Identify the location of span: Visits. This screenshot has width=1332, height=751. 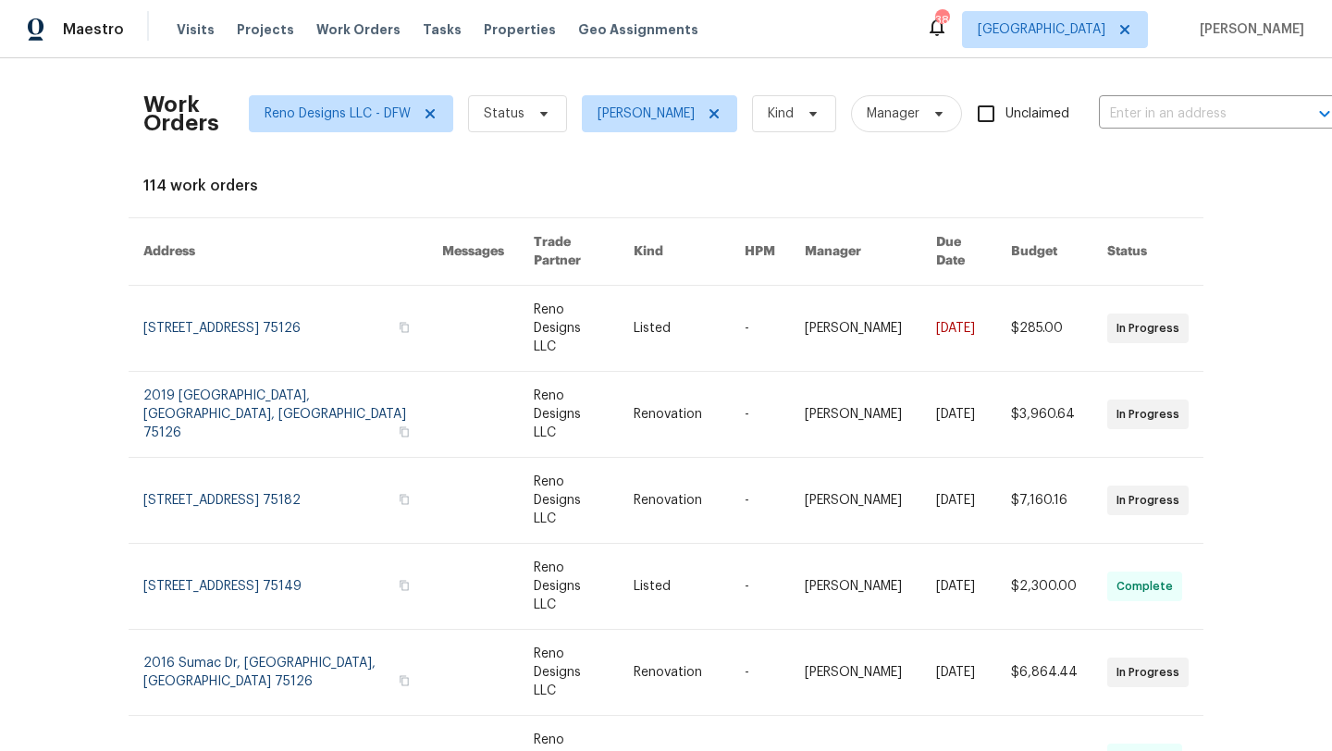
(195, 30).